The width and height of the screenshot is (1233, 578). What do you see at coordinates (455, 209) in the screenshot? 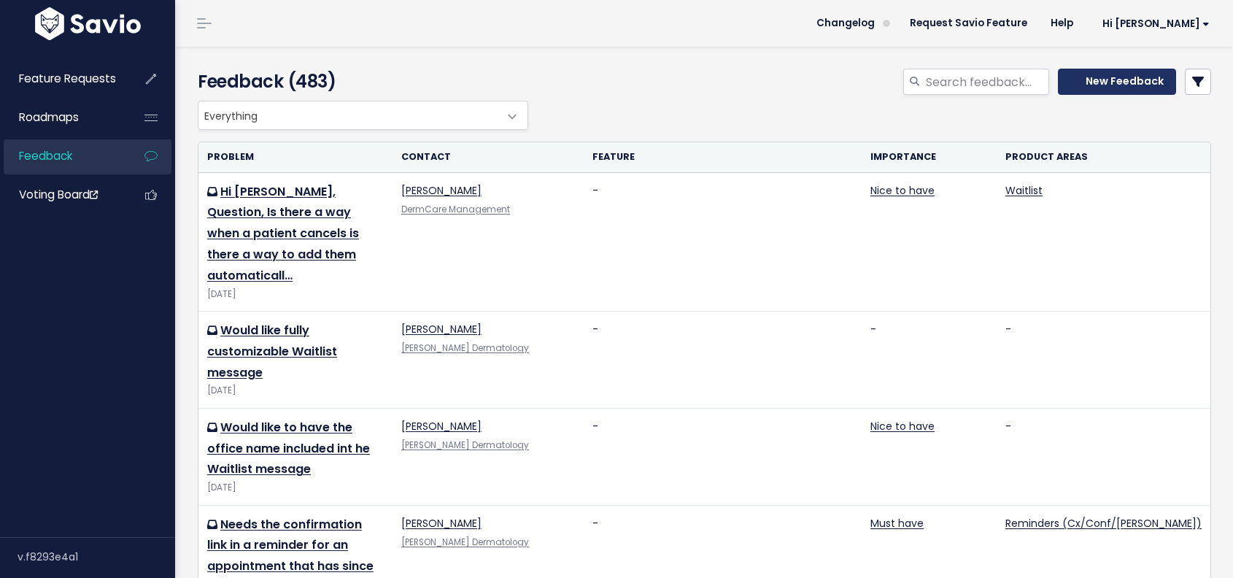
I see `a: DermCare Management` at bounding box center [455, 209].